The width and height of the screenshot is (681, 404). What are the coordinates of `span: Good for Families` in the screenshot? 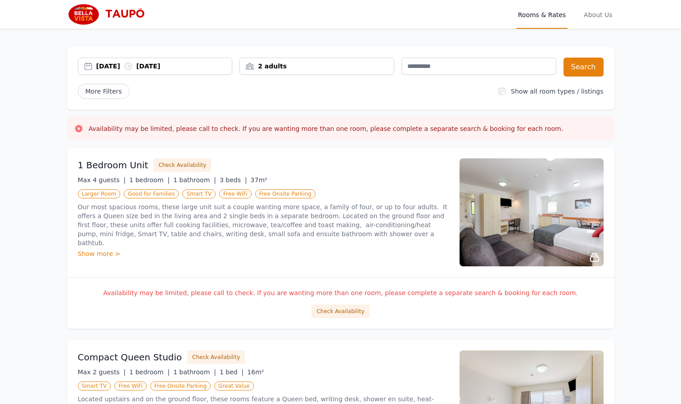 It's located at (151, 194).